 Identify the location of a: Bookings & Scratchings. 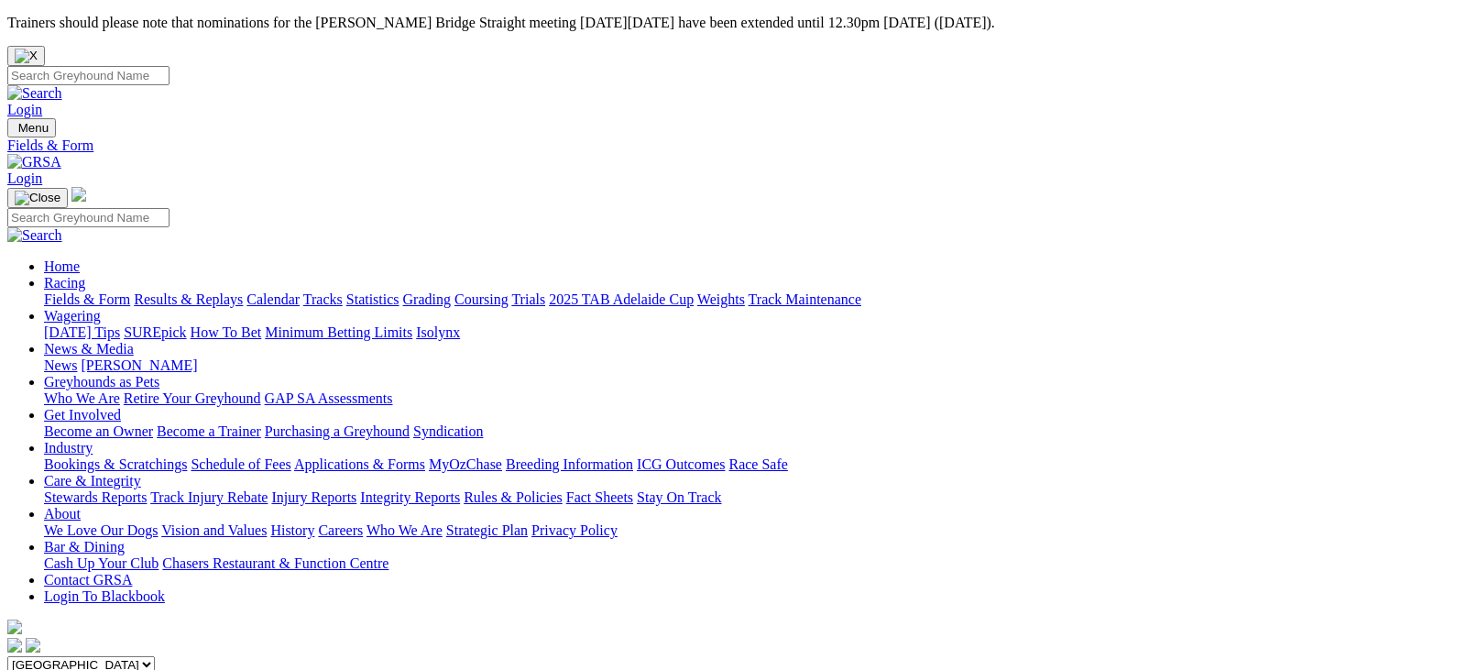
(115, 464).